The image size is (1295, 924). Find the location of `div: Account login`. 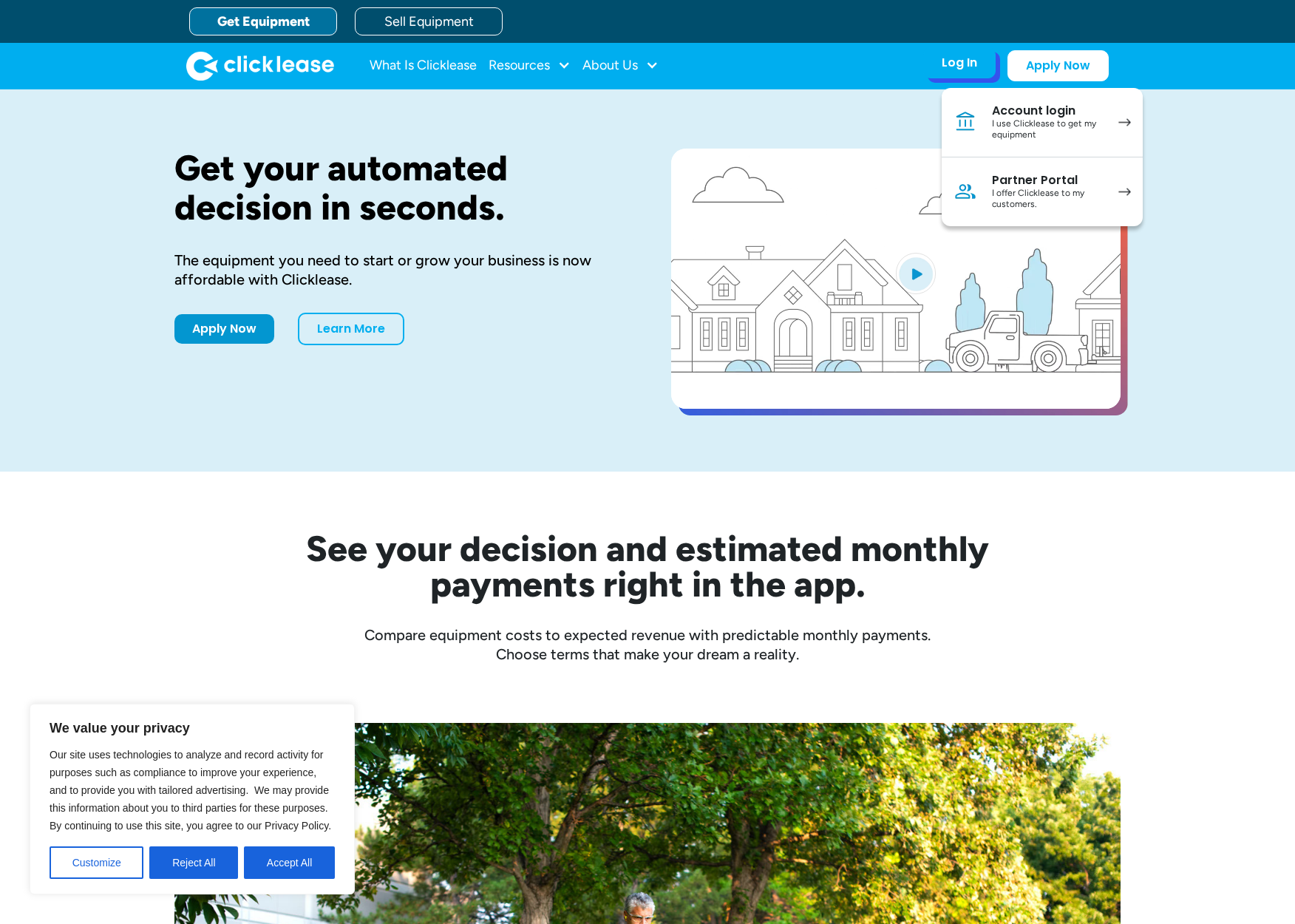

div: Account login is located at coordinates (1047, 111).